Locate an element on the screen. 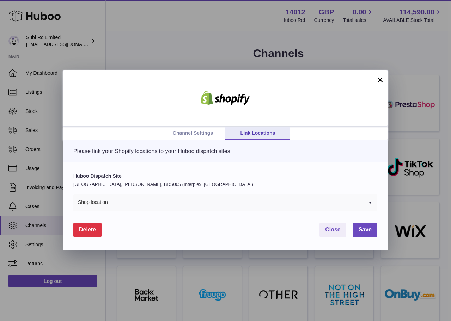  span: Close is located at coordinates (333, 229).